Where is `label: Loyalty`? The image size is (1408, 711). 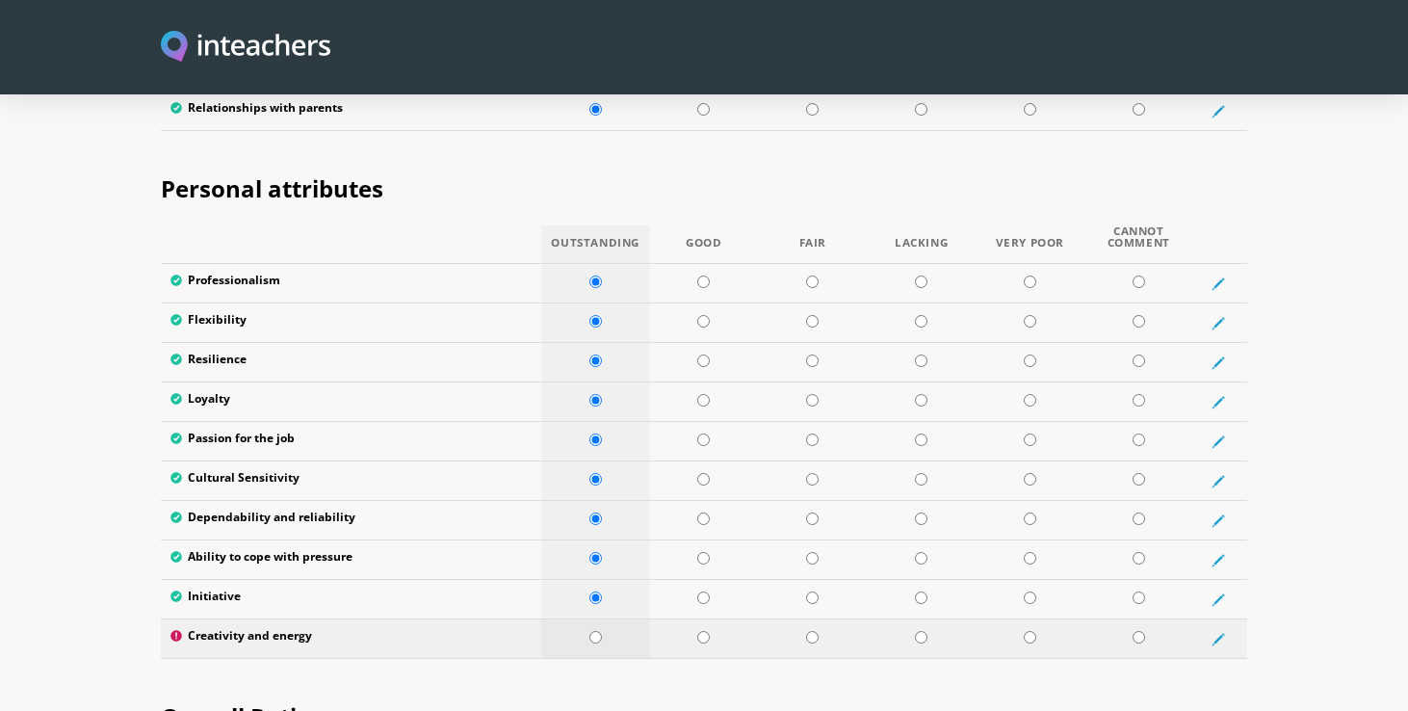 label: Loyalty is located at coordinates (351, 402).